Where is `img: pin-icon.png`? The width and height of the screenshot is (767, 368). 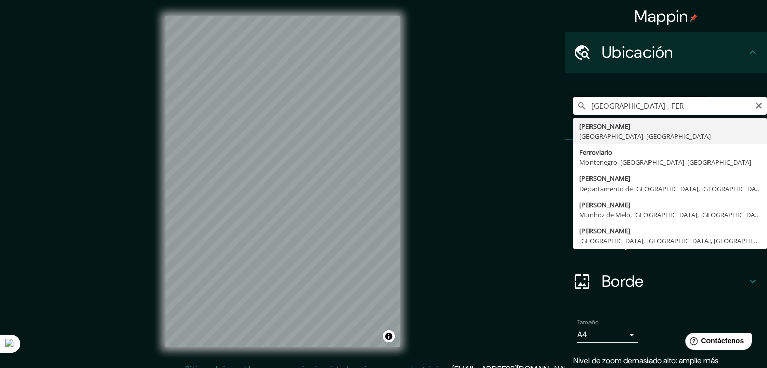
img: pin-icon.png is located at coordinates (694, 18).